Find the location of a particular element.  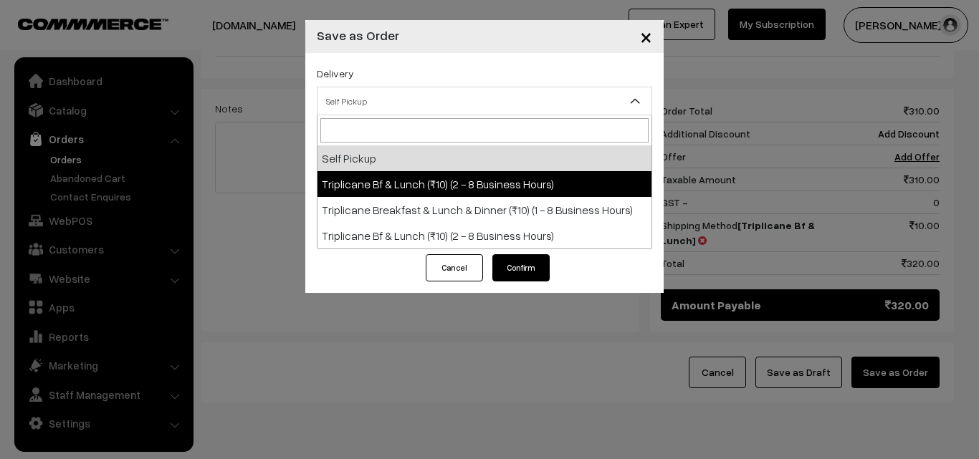

button: Confirm is located at coordinates (521, 268).